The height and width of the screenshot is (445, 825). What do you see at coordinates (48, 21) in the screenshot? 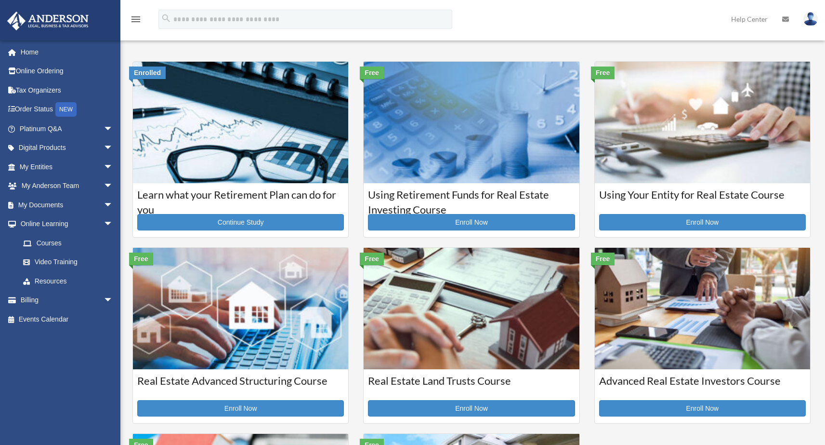
I see `img: Anderson Advisors Platinum Portal` at bounding box center [48, 21].